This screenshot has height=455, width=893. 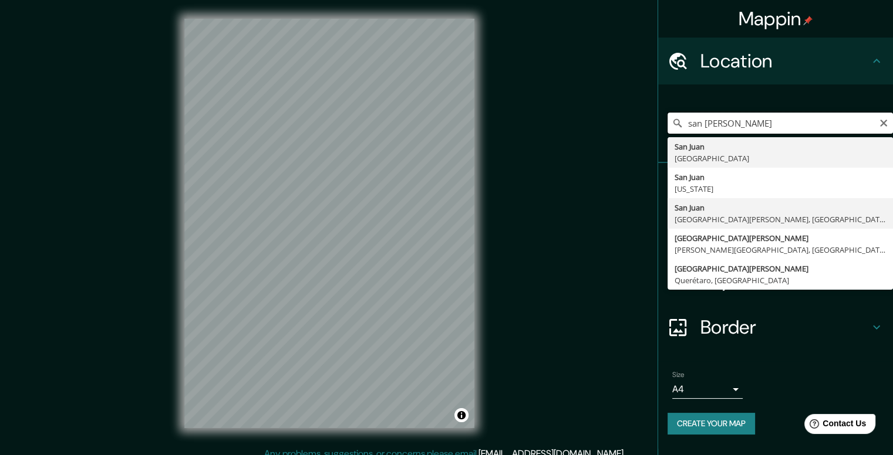 I want to click on canvas: Map, so click(x=329, y=224).